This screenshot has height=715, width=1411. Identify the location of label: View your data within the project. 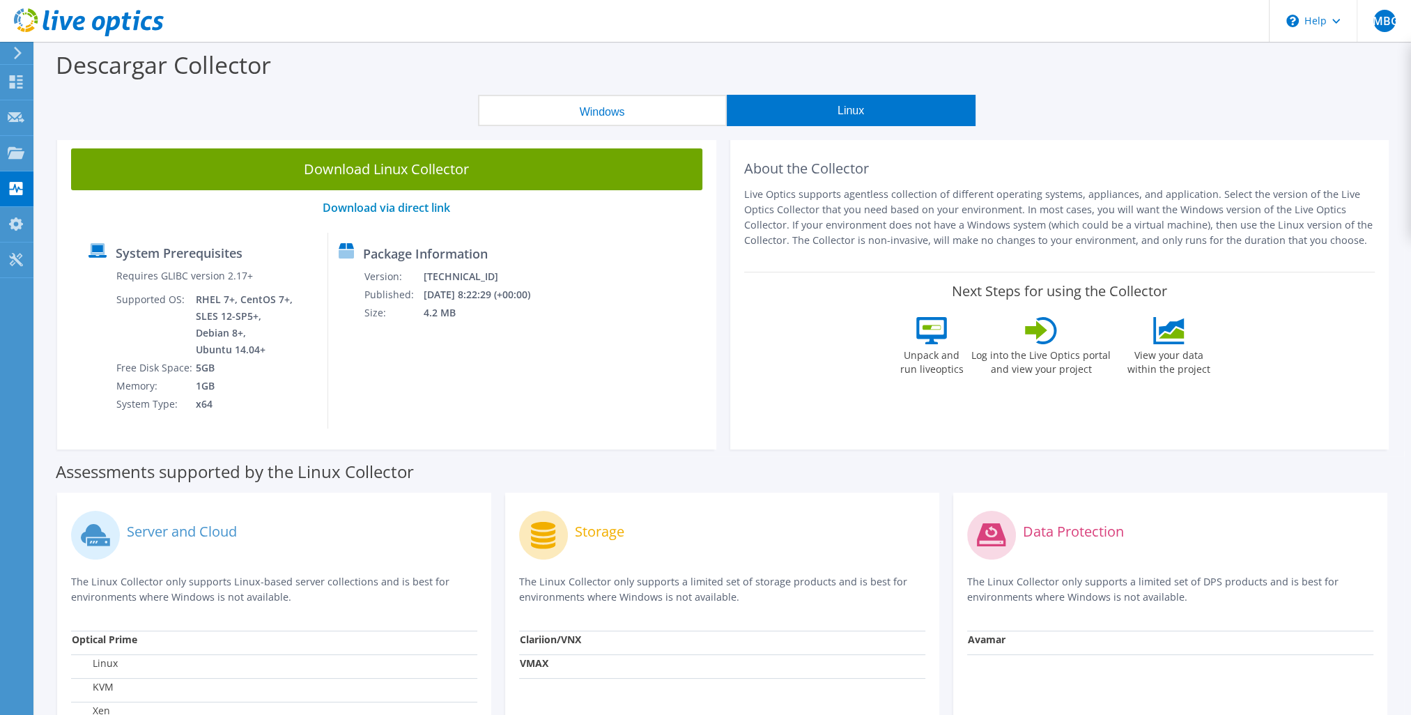
(1168, 360).